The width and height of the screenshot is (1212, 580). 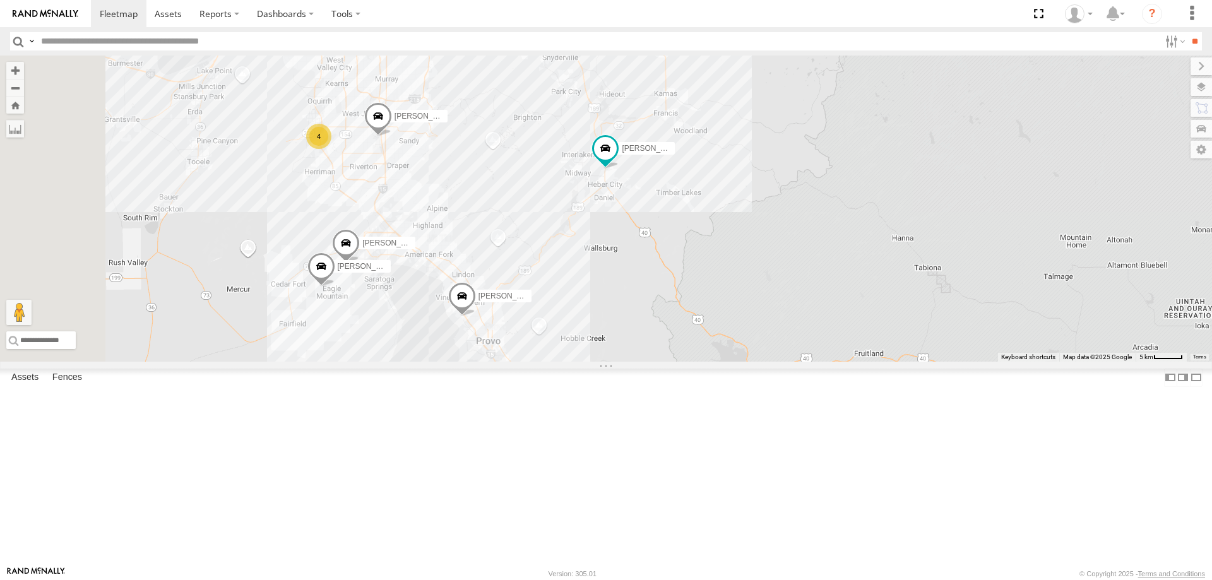 I want to click on label: Search Filter Options, so click(x=1174, y=41).